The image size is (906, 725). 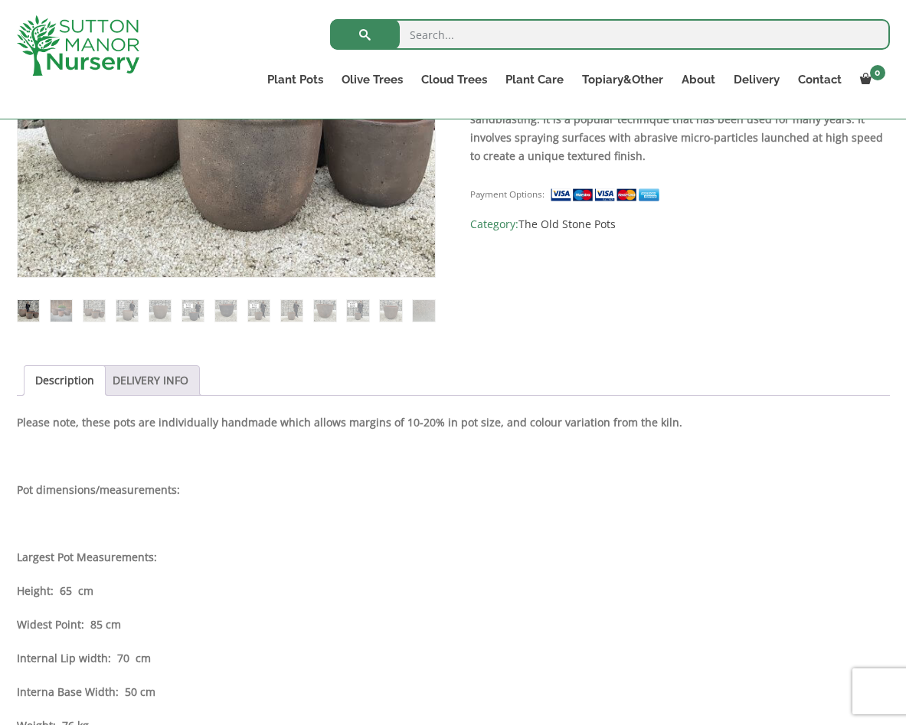 What do you see at coordinates (78, 45) in the screenshot?
I see `img: logo` at bounding box center [78, 45].